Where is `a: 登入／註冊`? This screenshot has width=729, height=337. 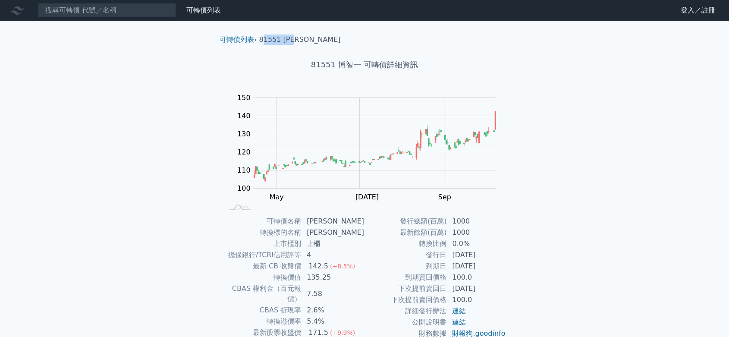 a: 登入／註冊 is located at coordinates (698, 10).